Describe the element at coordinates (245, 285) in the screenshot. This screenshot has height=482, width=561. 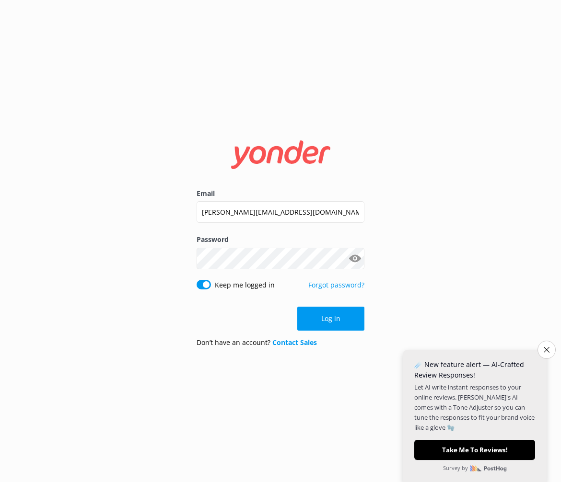
I see `label: Keep me logged in` at that location.